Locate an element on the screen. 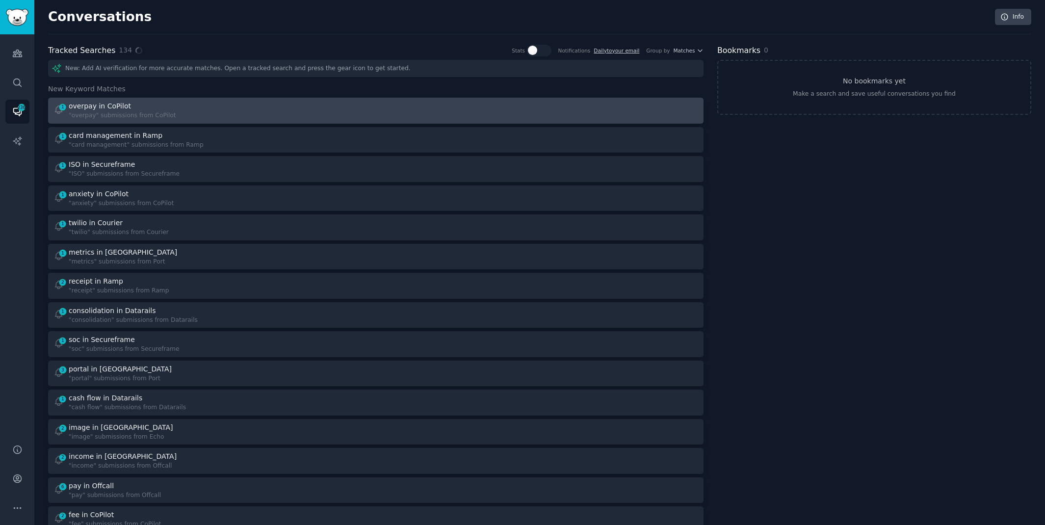 The image size is (1045, 525). a: 1overpay in CoPilot"overpay" submissions from CoPilot is located at coordinates (376, 110).